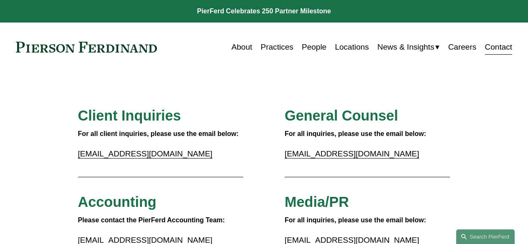 This screenshot has height=244, width=528. I want to click on a: Locations, so click(352, 47).